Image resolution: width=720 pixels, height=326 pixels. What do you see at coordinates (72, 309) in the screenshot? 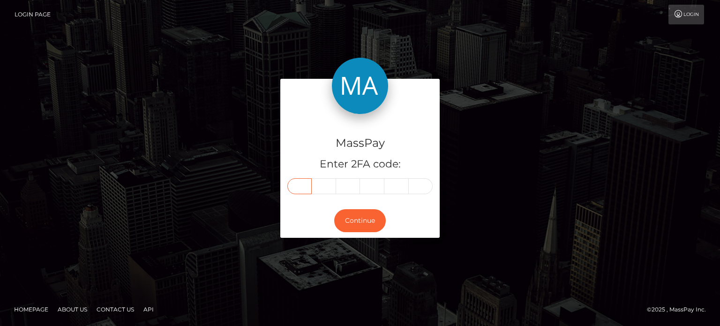
I see `a: About Us` at bounding box center [72, 309].